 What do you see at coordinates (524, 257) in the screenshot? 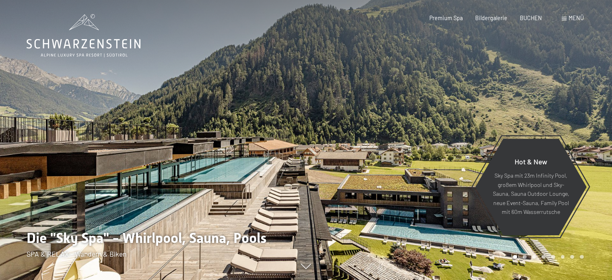
I see `div: Carousel Page 2` at bounding box center [524, 257].